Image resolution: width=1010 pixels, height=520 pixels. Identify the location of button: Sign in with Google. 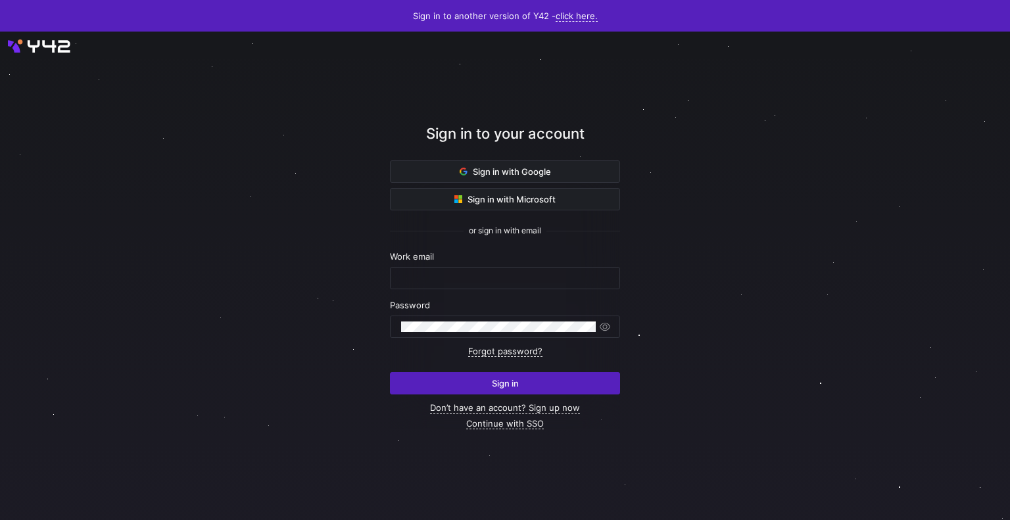
(505, 172).